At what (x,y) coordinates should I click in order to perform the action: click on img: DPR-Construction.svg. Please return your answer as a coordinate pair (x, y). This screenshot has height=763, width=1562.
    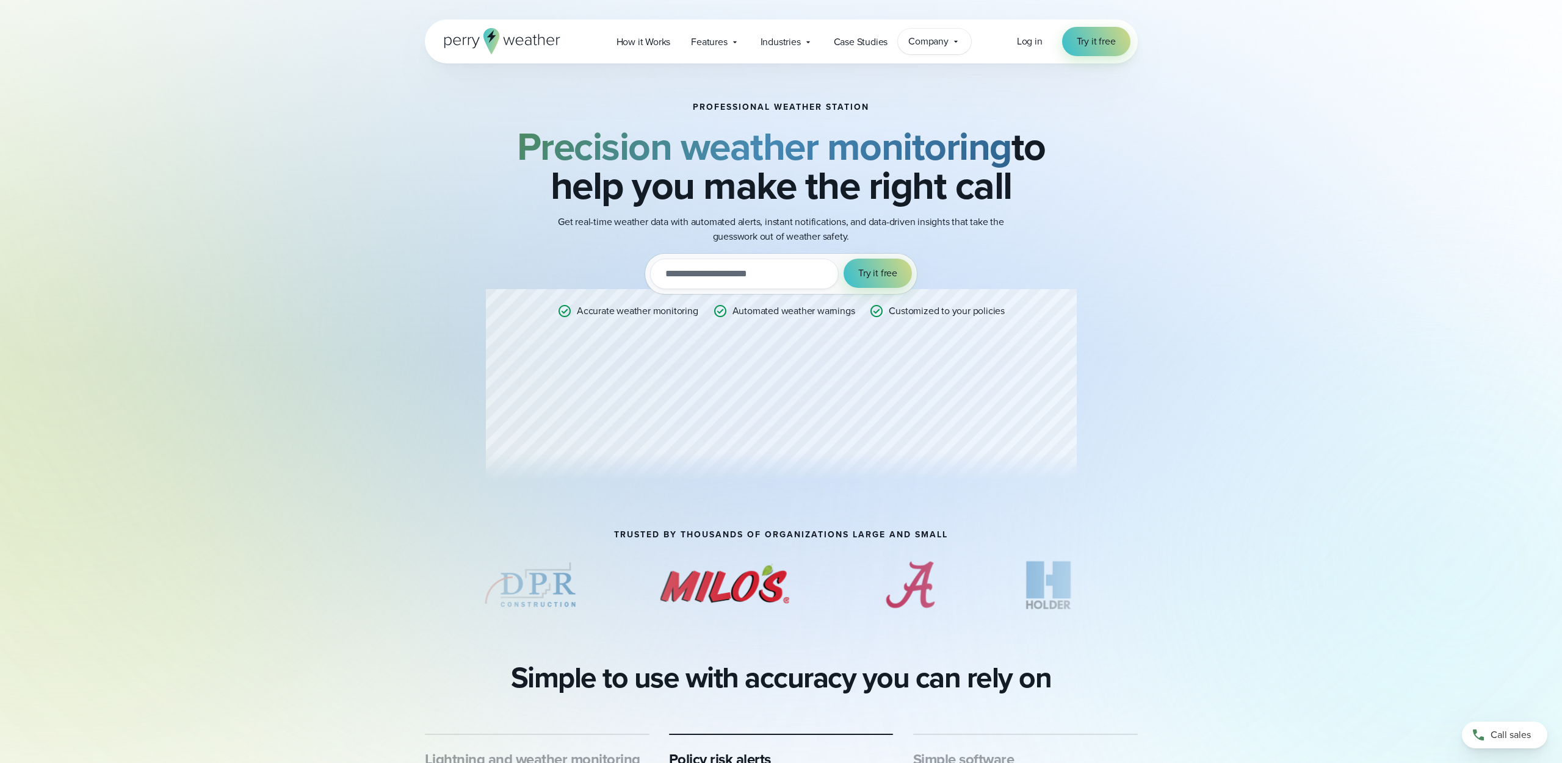
    Looking at the image, I should click on (530, 585).